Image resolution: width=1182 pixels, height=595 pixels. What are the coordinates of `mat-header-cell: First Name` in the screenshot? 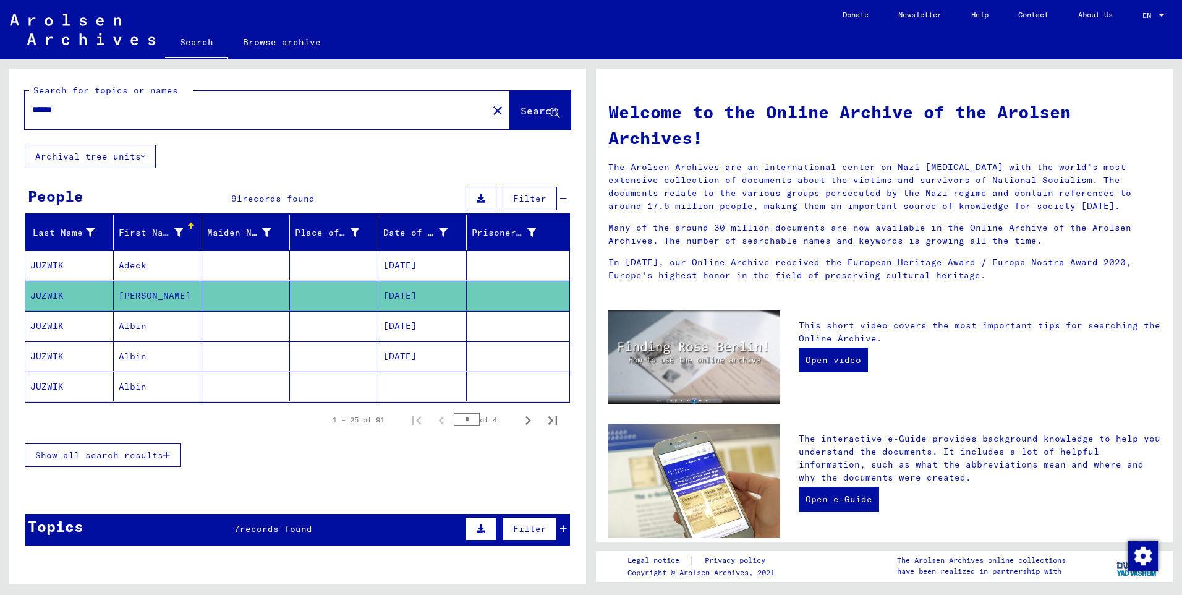 It's located at (158, 232).